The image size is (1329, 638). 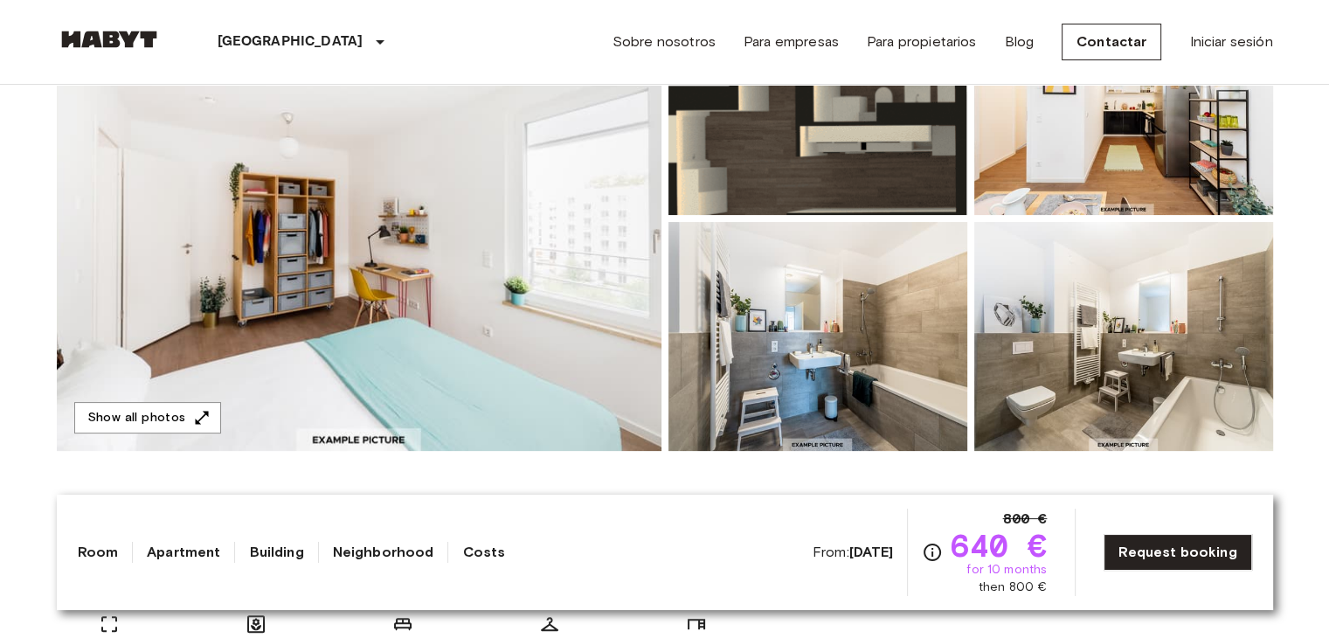 What do you see at coordinates (183, 552) in the screenshot?
I see `a: Apartment` at bounding box center [183, 552].